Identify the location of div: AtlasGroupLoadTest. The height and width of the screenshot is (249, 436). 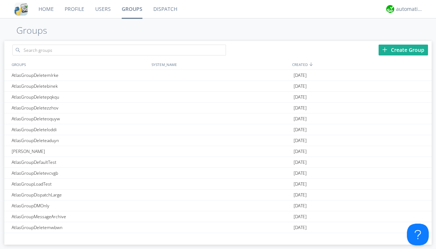
(79, 184).